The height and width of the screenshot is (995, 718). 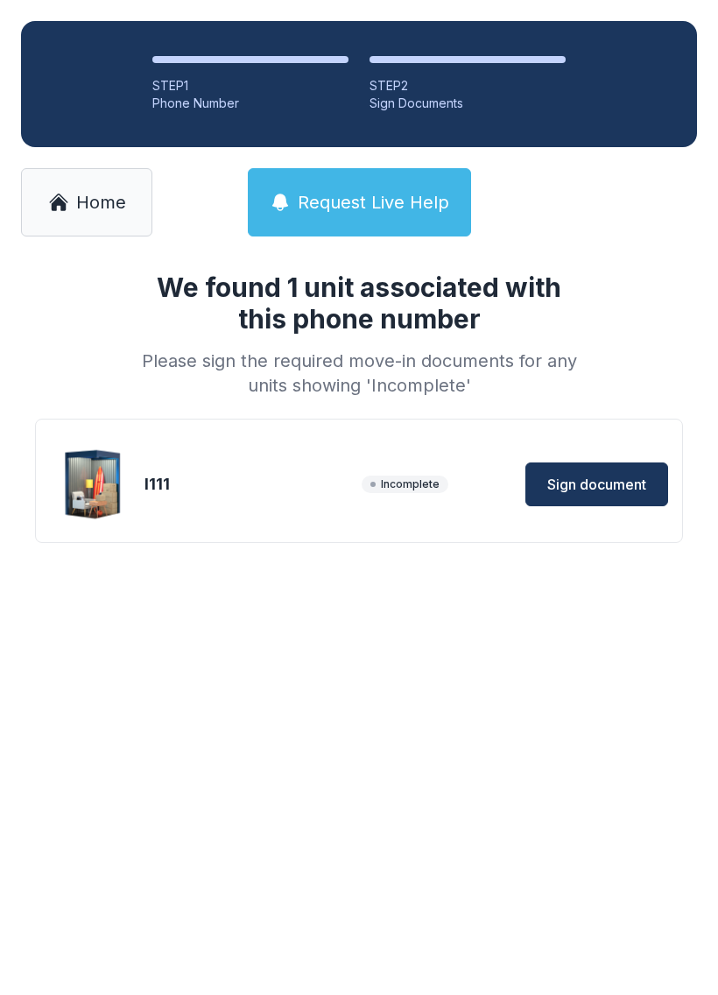 What do you see at coordinates (373, 202) in the screenshot?
I see `span: Request Live Help` at bounding box center [373, 202].